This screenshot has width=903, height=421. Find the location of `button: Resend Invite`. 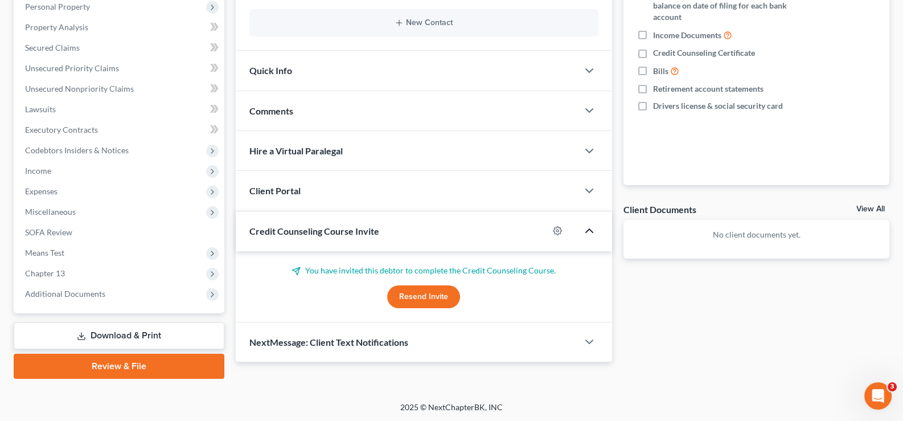

button: Resend Invite is located at coordinates (424, 297).